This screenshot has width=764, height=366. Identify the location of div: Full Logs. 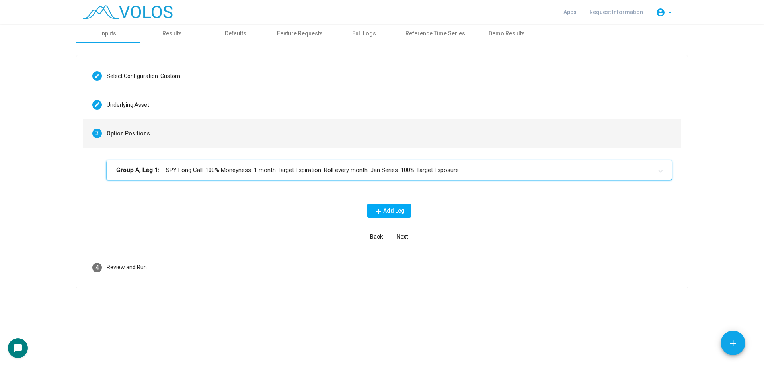
(364, 33).